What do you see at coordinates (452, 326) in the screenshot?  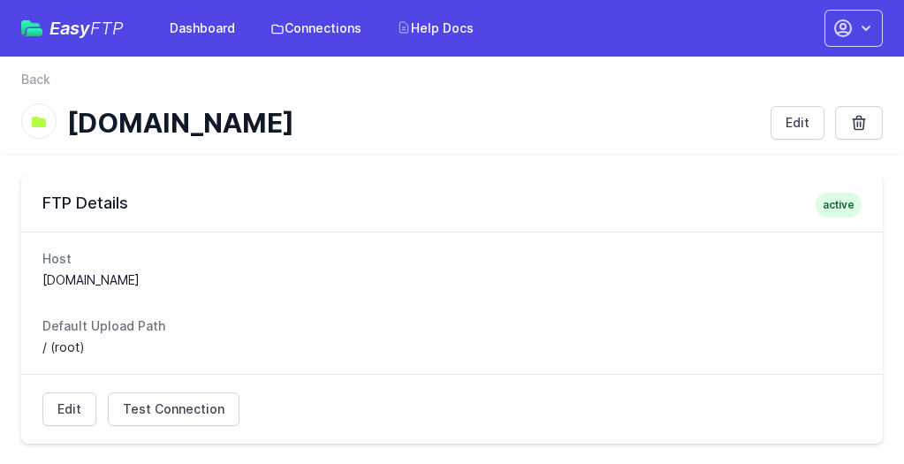 I see `dt: Default Upload Path` at bounding box center [452, 326].